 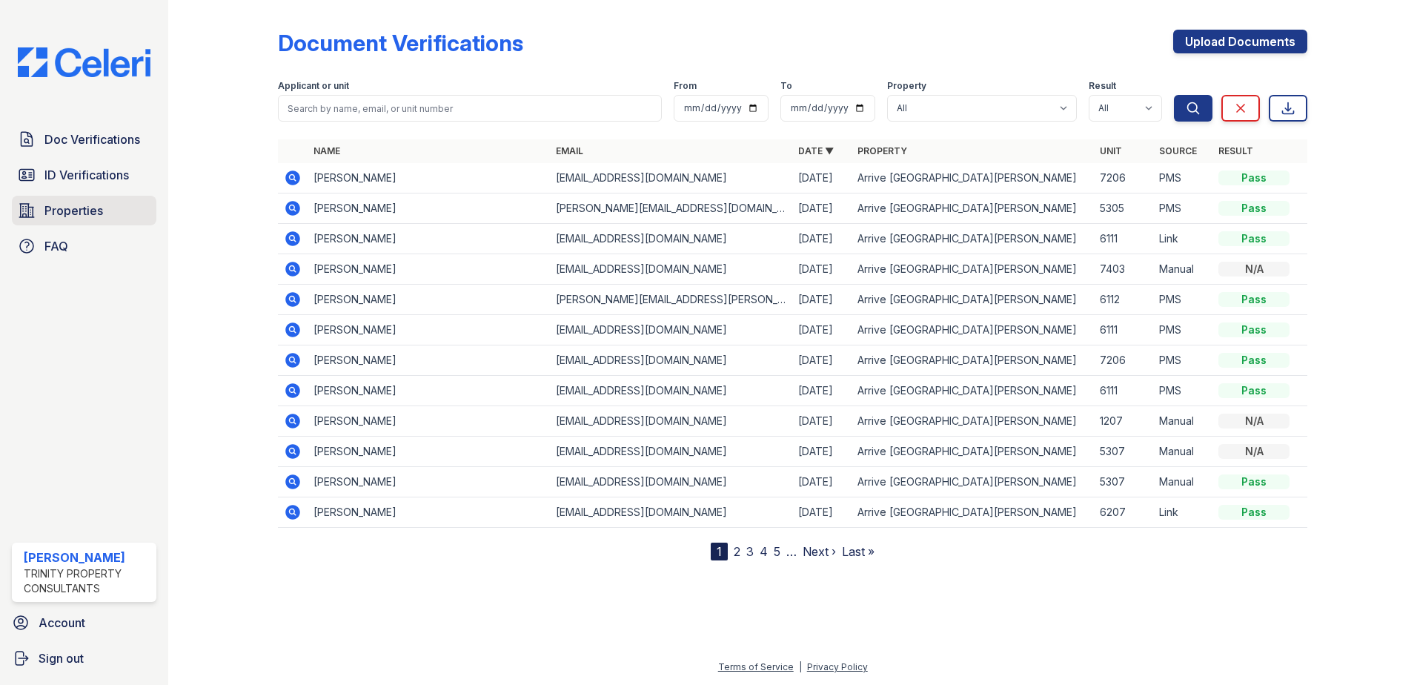 I want to click on img: CE_Logo_Blue-a8612792a0a2168367f1c8372b55b34899dd931a85d93a1a3d3e32e68fde9ad4.png, so click(x=84, y=62).